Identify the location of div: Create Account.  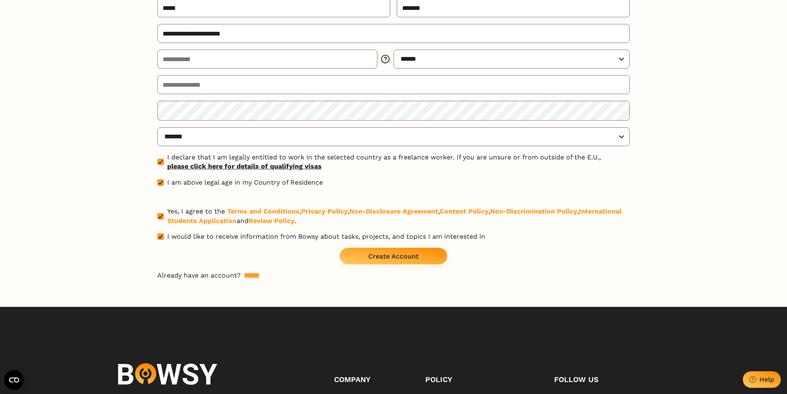
(394, 256).